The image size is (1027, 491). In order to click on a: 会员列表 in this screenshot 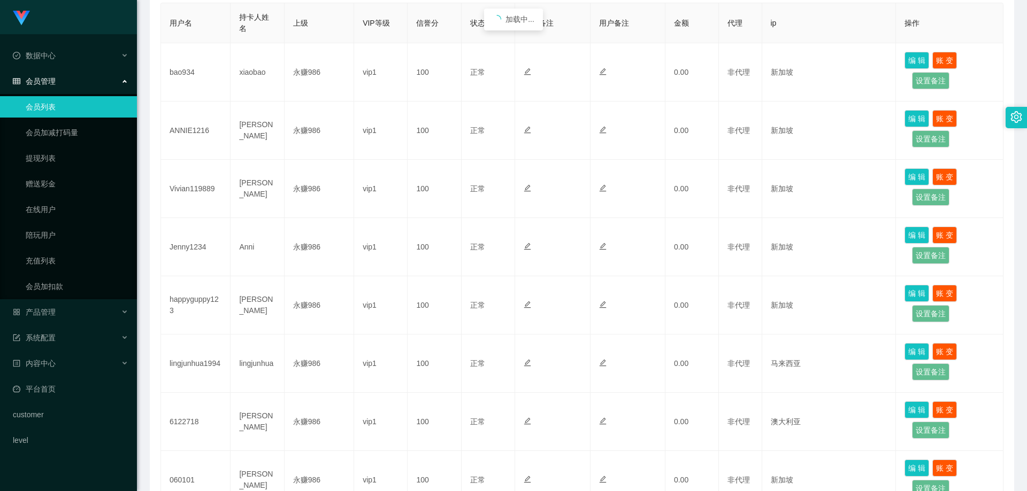, I will do `click(77, 107)`.